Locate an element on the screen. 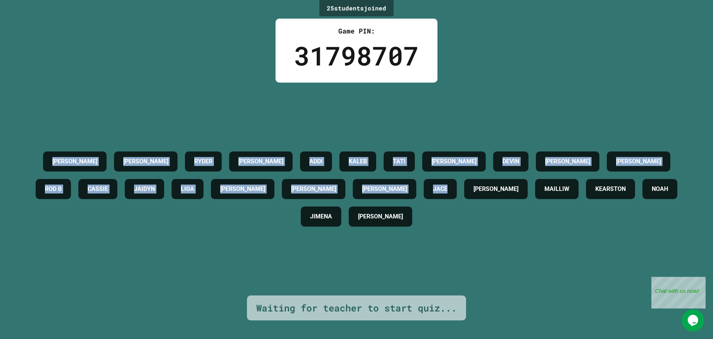 This screenshot has width=713, height=339. h4: ROD B is located at coordinates (53, 189).